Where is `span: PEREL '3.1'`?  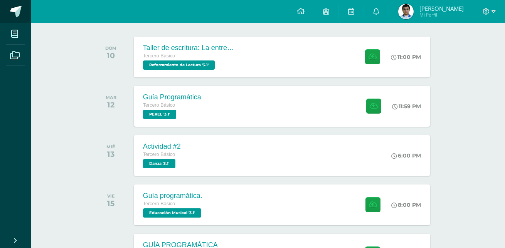
span: PEREL '3.1' is located at coordinates (160, 114).